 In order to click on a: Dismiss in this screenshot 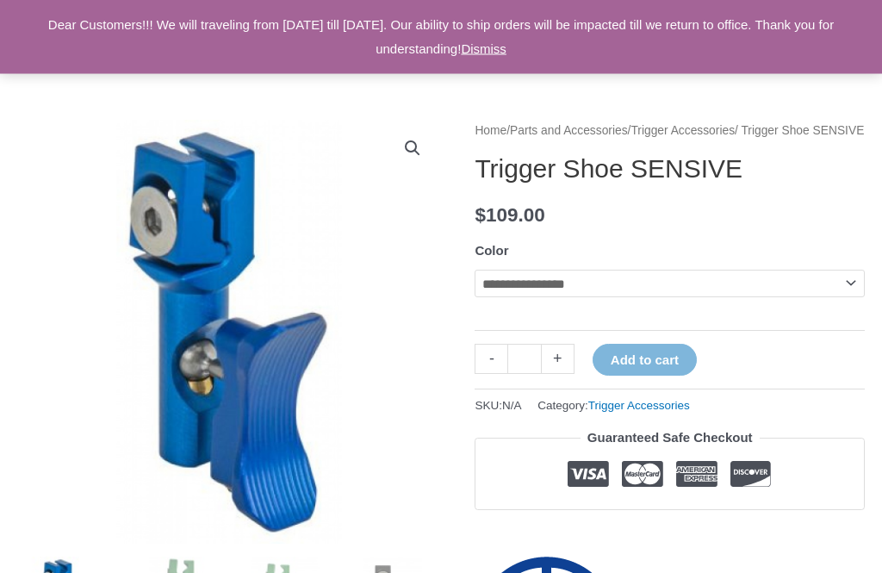, I will do `click(483, 48)`.